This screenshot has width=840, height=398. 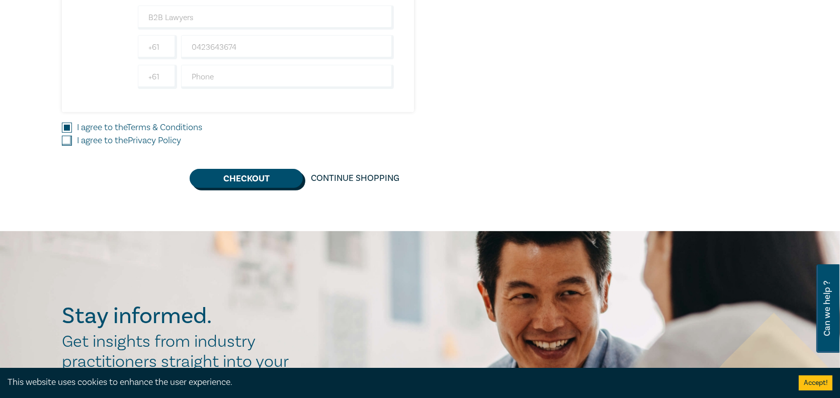 I want to click on h2: Stay informed., so click(x=181, y=316).